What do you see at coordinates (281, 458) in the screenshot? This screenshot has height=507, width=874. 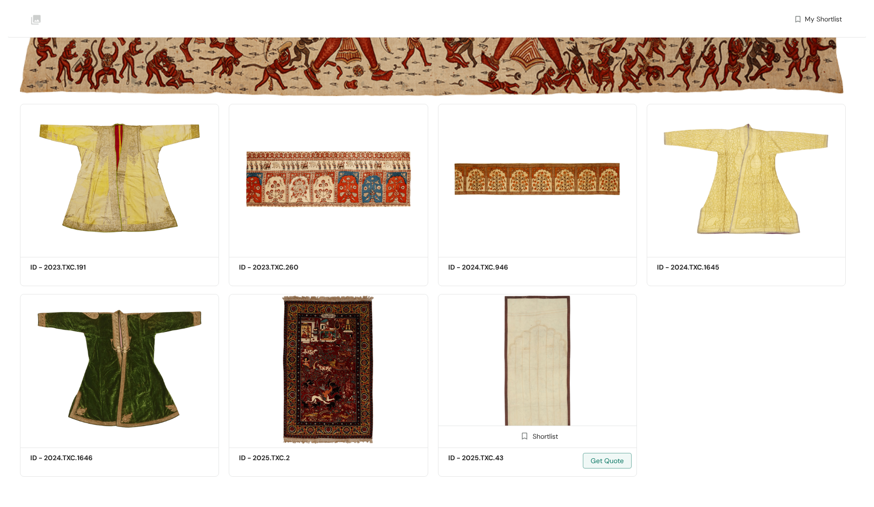 I see `h5: ID - 2025.TXC.2` at bounding box center [281, 458].